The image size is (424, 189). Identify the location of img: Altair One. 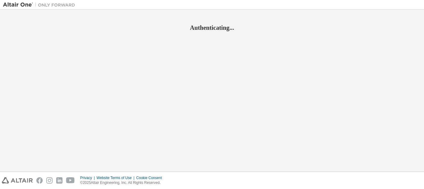
(41, 5).